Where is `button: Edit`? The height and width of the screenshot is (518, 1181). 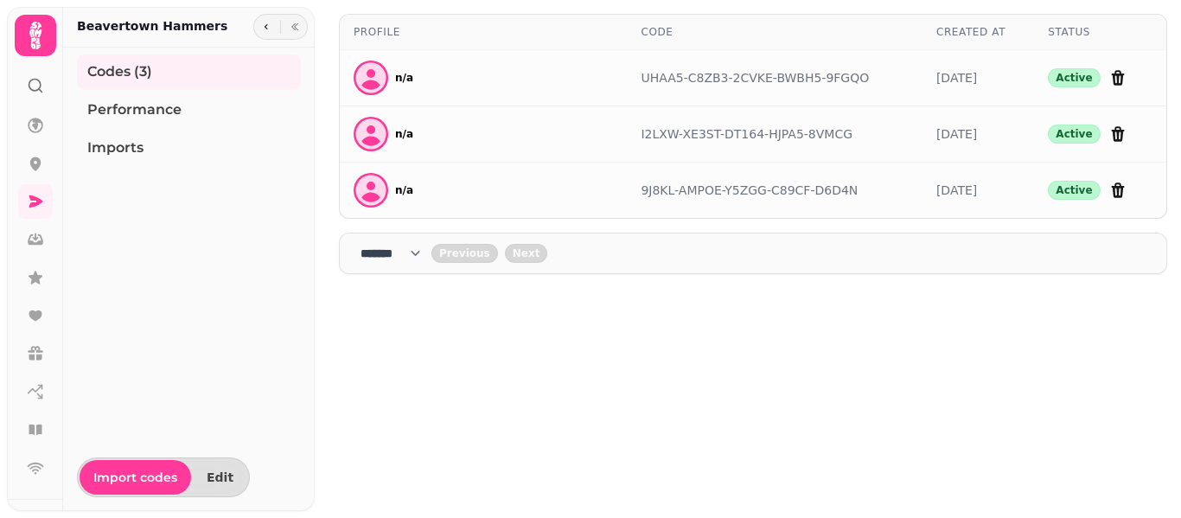 button: Edit is located at coordinates (220, 477).